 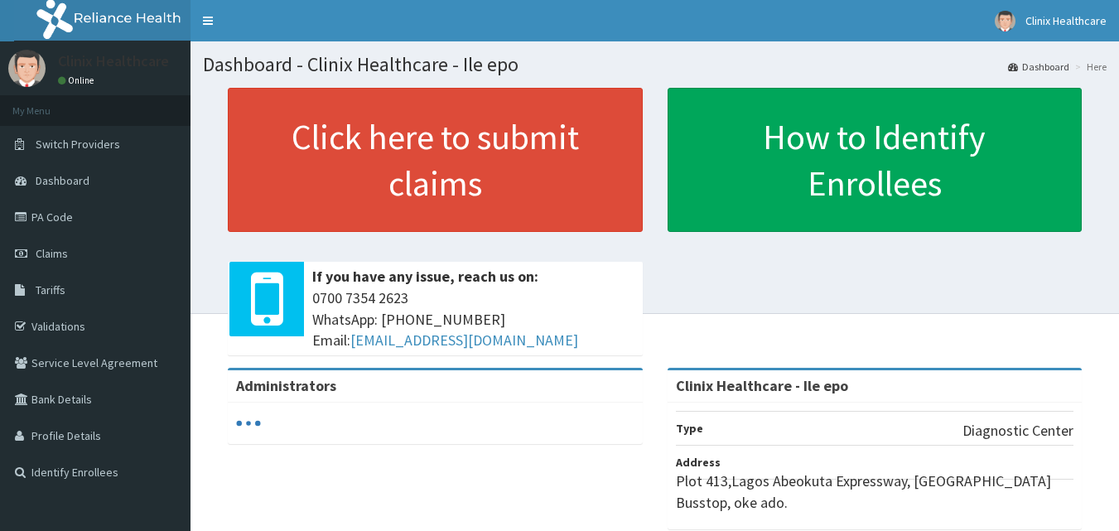 I want to click on a: Dashboard, so click(x=1039, y=66).